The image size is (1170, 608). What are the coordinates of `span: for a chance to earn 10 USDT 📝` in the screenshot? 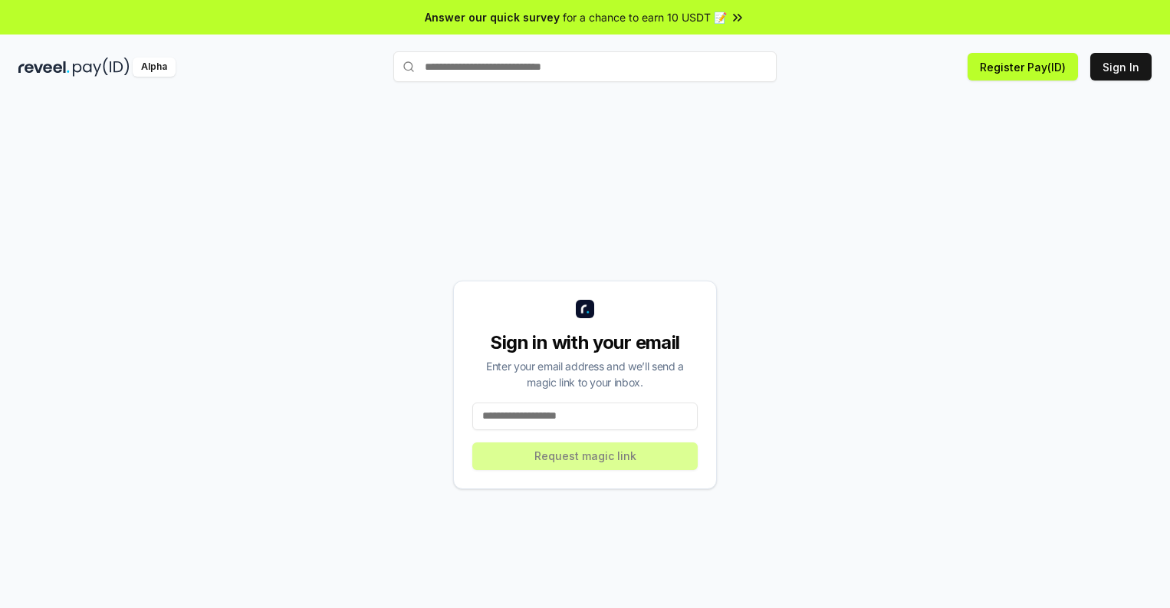 It's located at (645, 17).